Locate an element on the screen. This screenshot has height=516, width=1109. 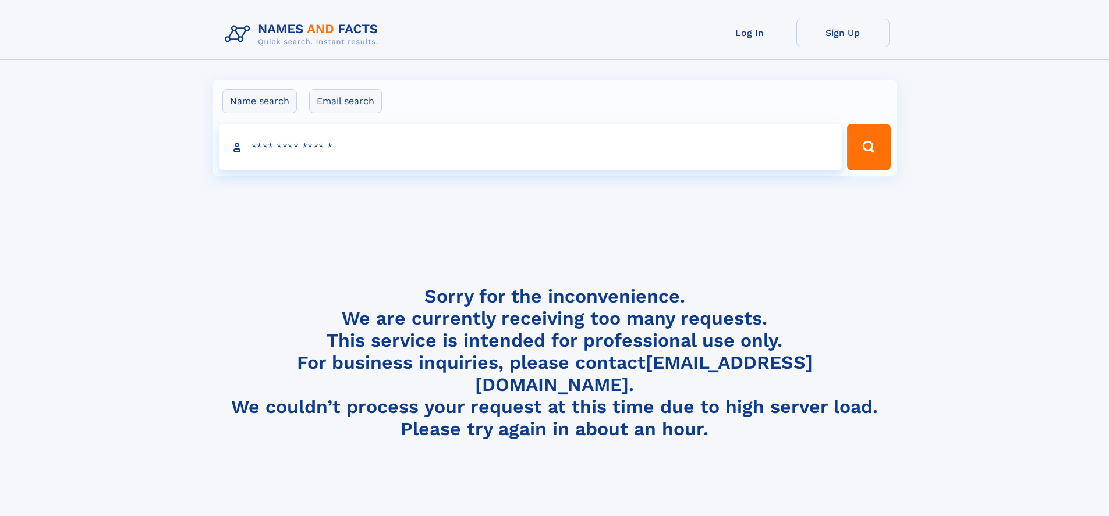
a: Log In is located at coordinates (750, 33).